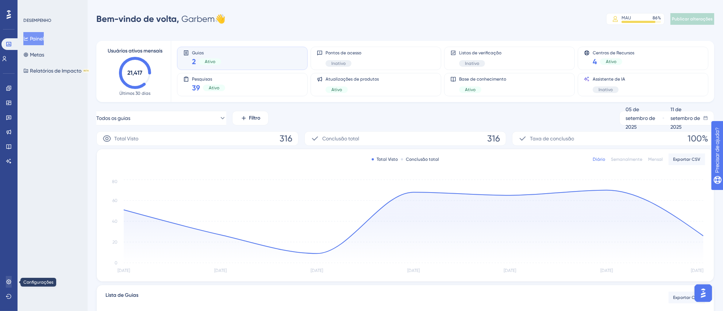 The width and height of the screenshot is (723, 311). I want to click on tspan: 20, so click(115, 242).